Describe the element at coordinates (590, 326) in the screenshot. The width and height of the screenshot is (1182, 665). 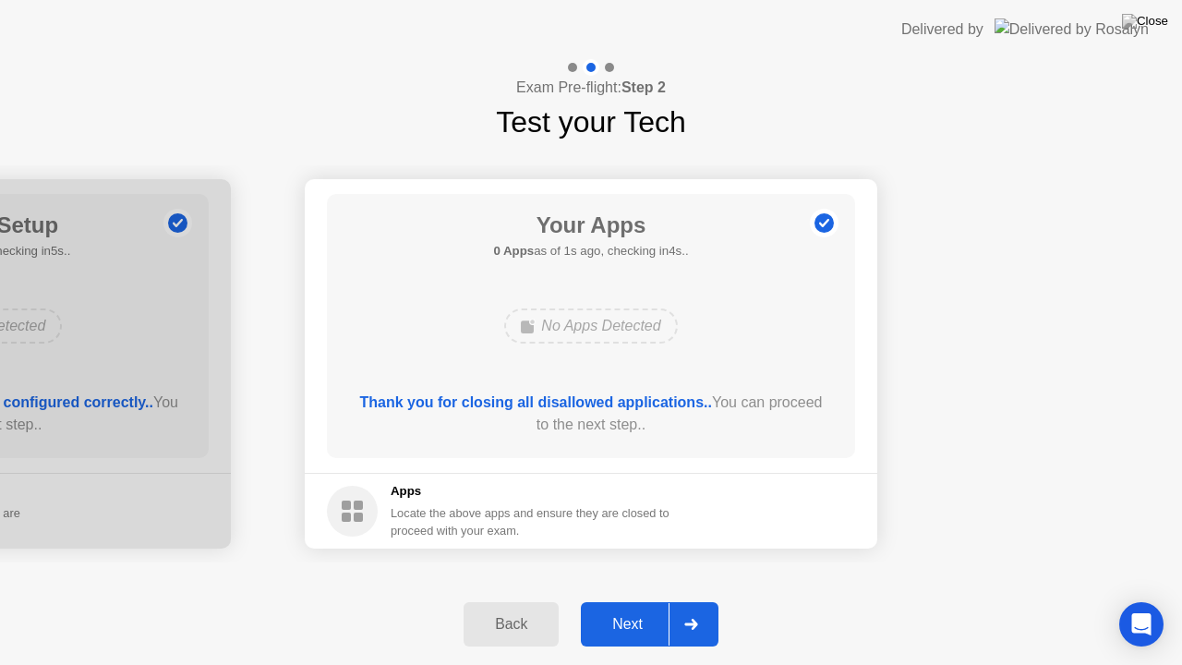
I see `div: No Apps Detected` at that location.